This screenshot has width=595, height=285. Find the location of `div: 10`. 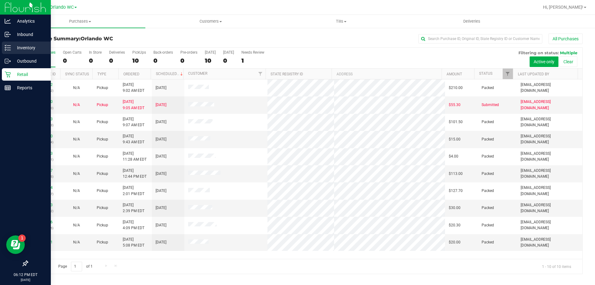

div: 10 is located at coordinates (210, 60).